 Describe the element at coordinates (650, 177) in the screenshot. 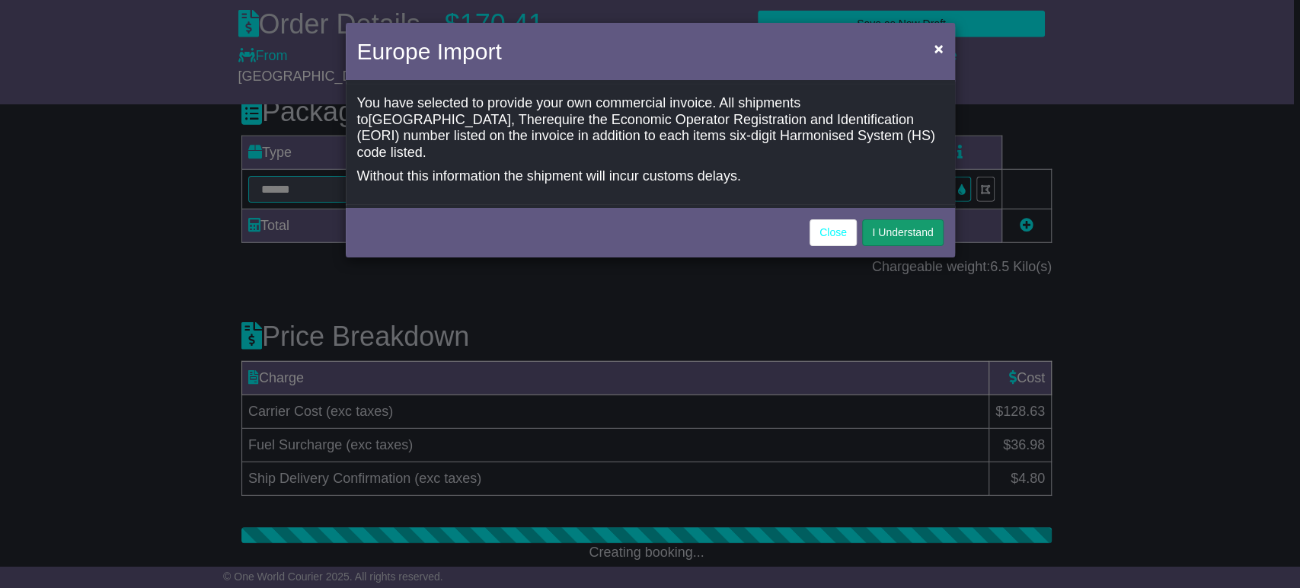

I see `p: Without this information the shipment will incur customs delays.` at that location.